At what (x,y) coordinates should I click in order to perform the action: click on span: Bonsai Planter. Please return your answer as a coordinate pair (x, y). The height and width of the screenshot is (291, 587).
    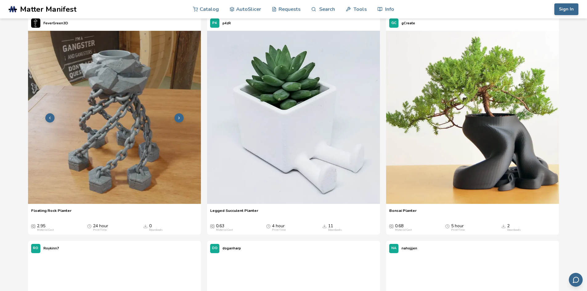
    Looking at the image, I should click on (403, 213).